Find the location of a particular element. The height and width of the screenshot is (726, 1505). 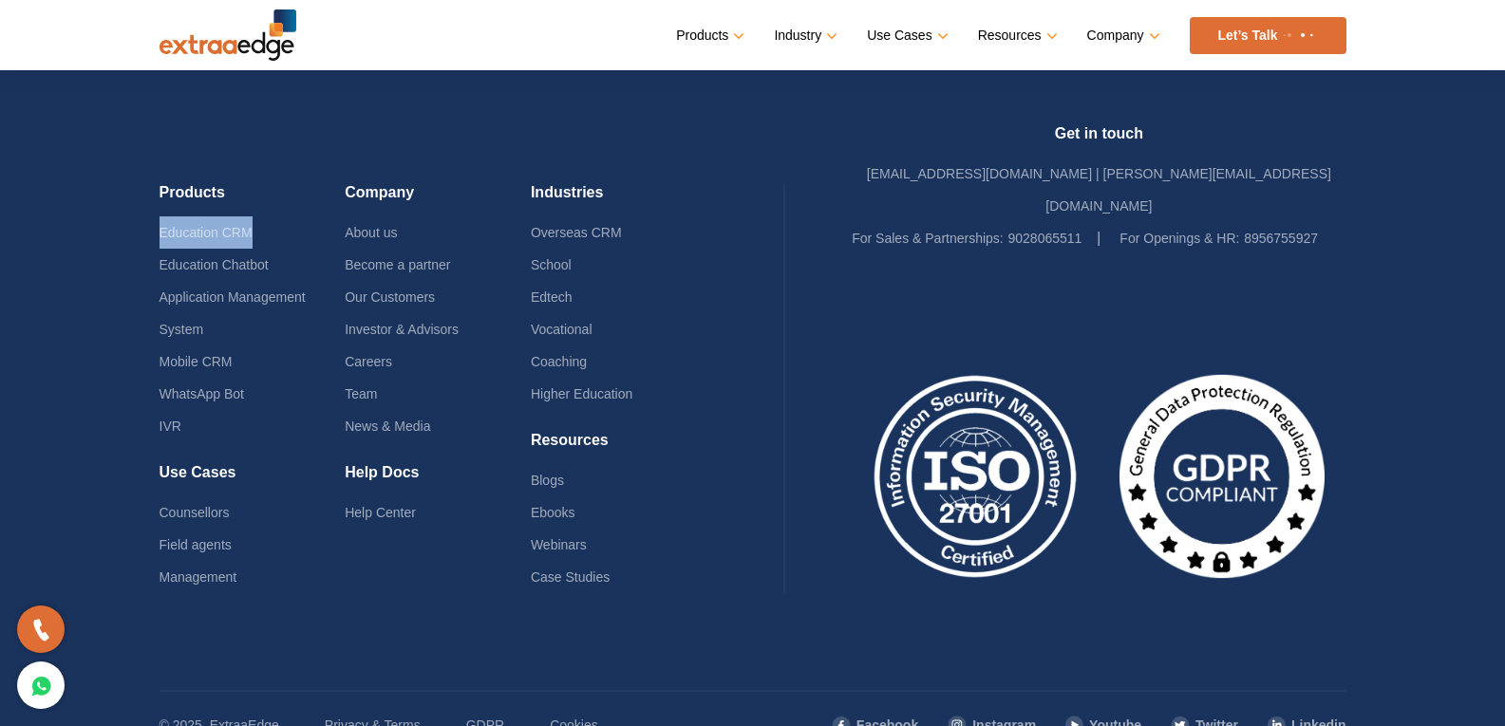

a: News & Media is located at coordinates (387, 426).